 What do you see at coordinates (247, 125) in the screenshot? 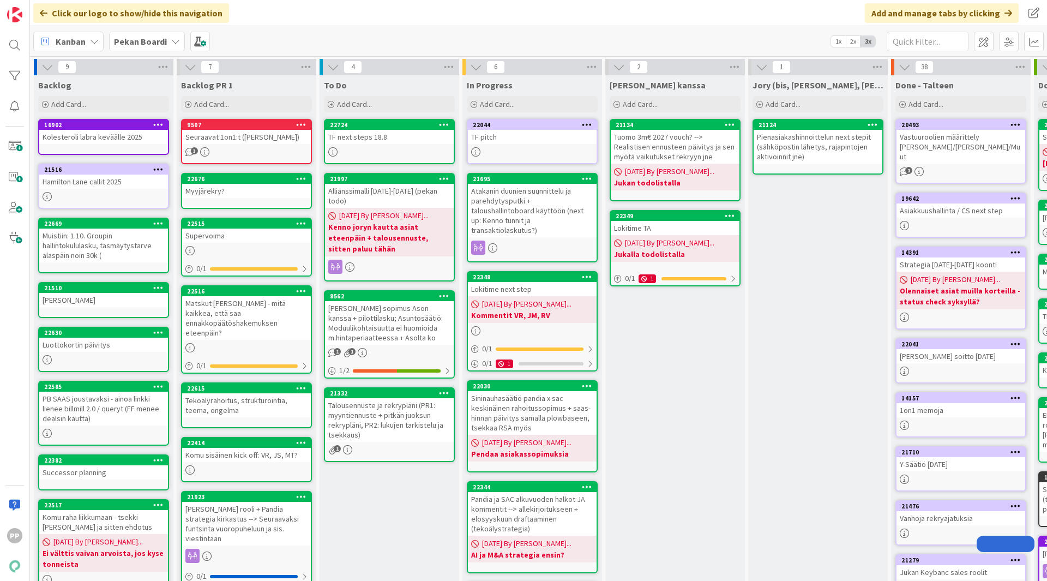
I see `div: 9507` at bounding box center [247, 125].